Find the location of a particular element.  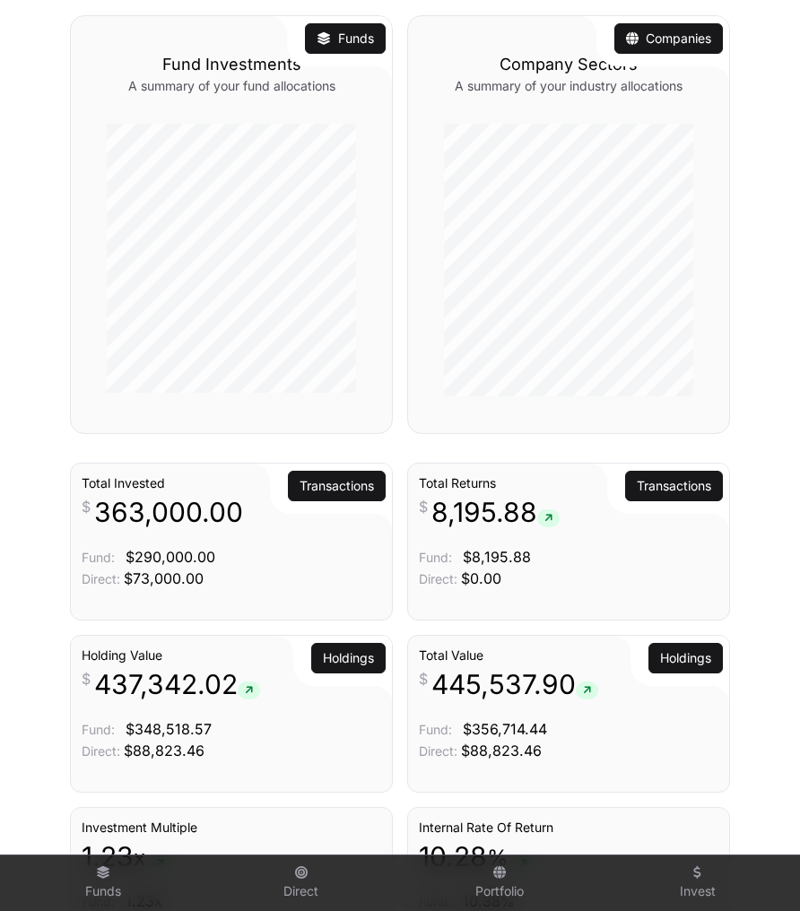

span: 363,000.00 is located at coordinates (169, 512).